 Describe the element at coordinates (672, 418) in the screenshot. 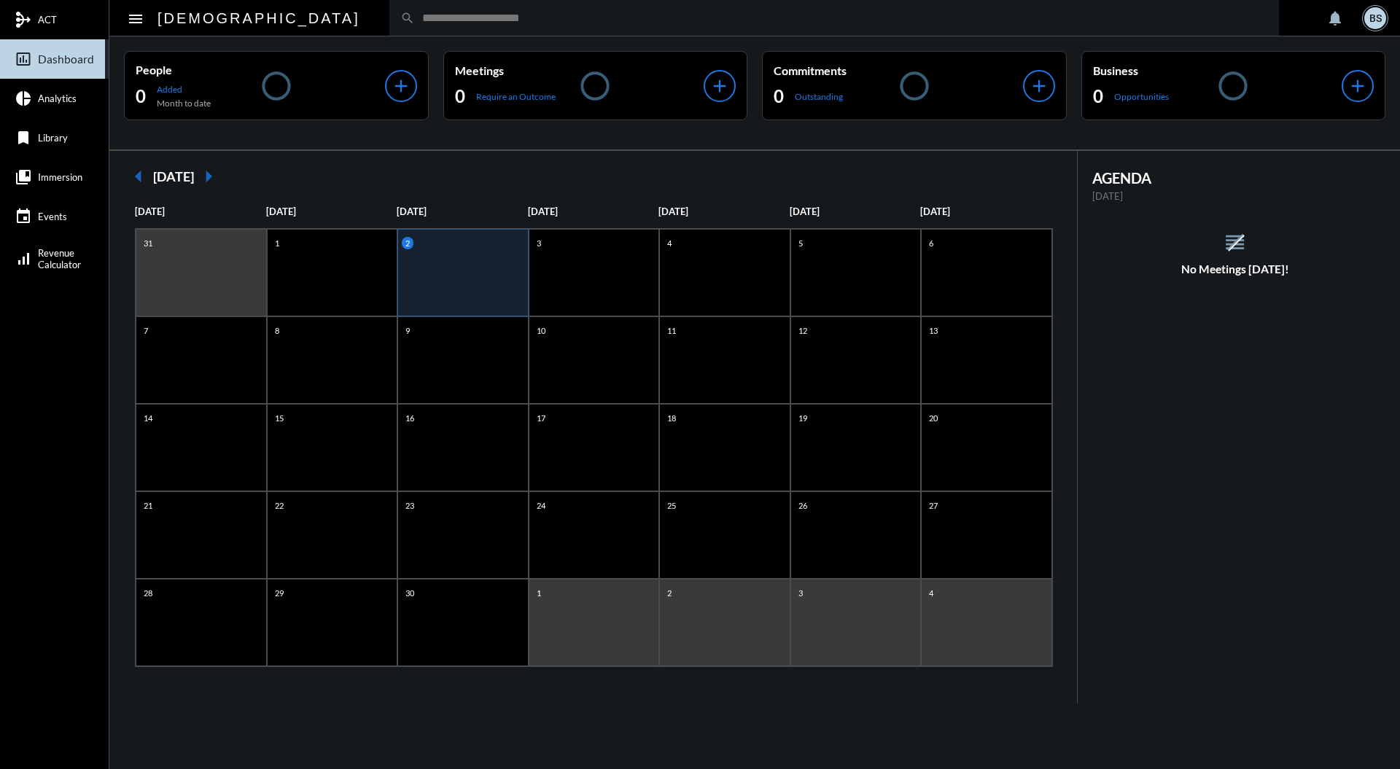

I see `p: 18` at that location.